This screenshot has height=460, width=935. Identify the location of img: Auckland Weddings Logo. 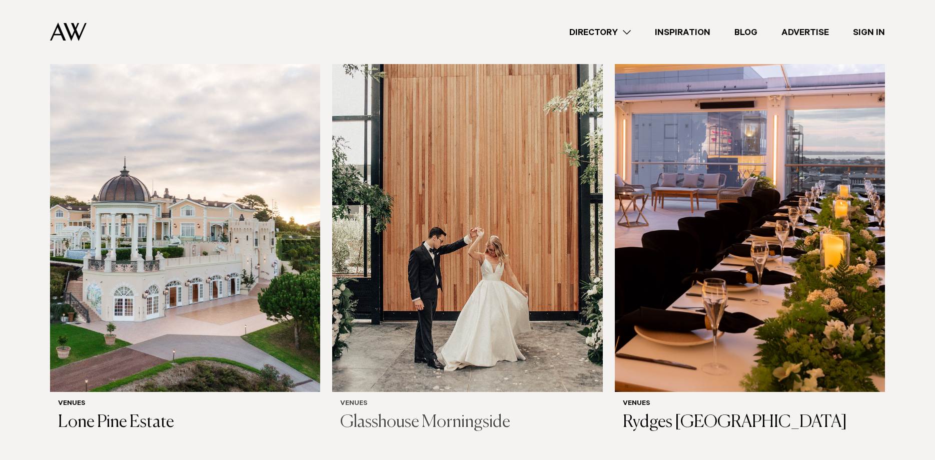
(68, 32).